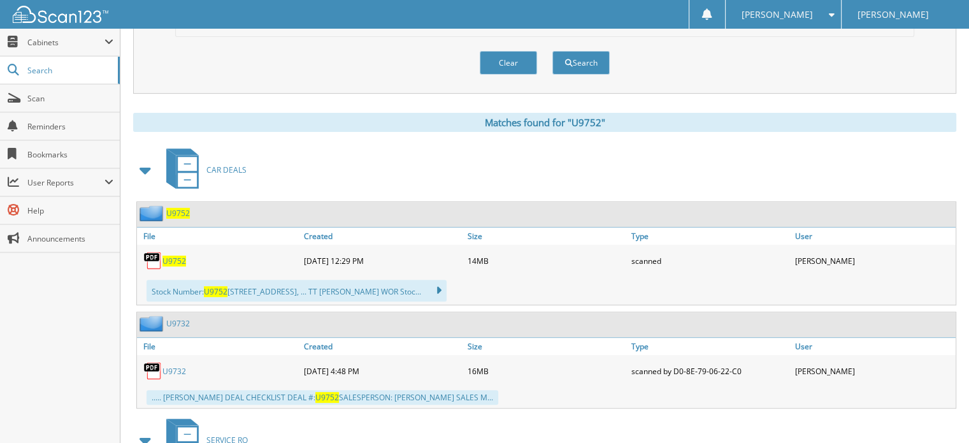 The width and height of the screenshot is (969, 443). Describe the element at coordinates (66, 182) in the screenshot. I see `span: User Reports` at that location.